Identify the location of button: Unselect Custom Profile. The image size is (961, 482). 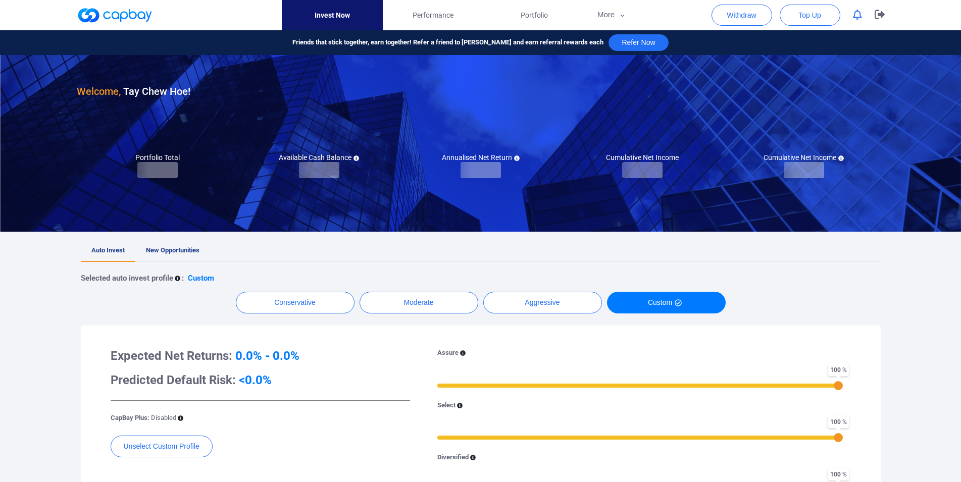
(162, 446).